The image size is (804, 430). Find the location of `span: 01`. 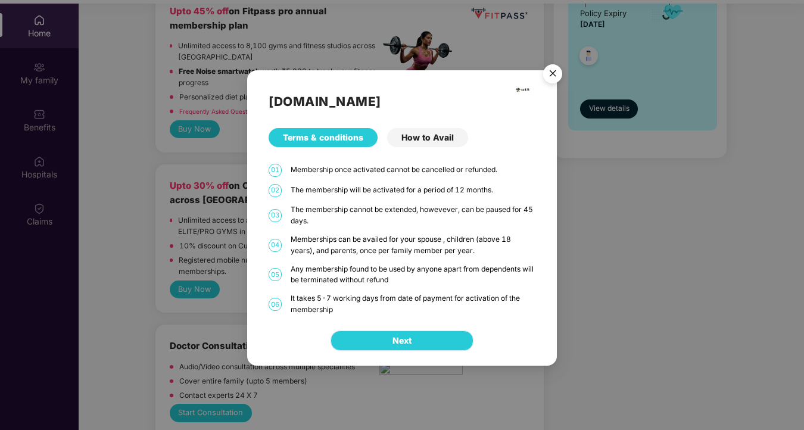

span: 01 is located at coordinates (275, 170).